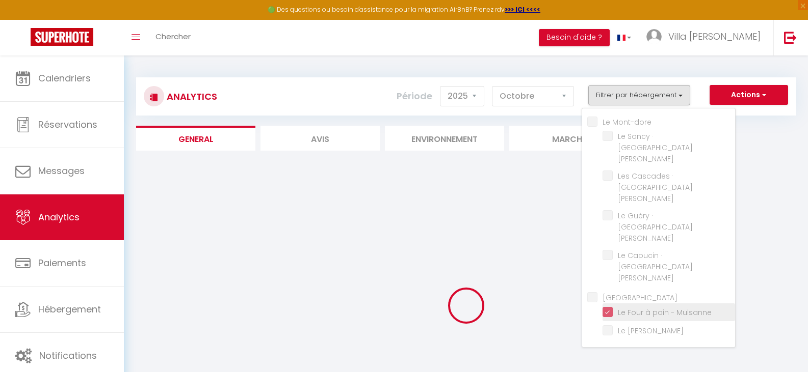  What do you see at coordinates (574, 38) in the screenshot?
I see `button: Besoin d'aide ?` at bounding box center [574, 38].